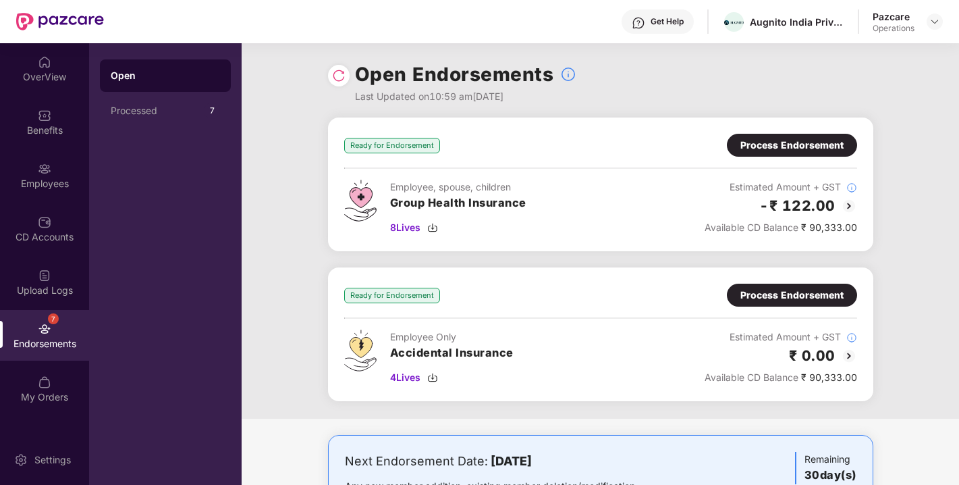  What do you see at coordinates (454, 74) in the screenshot?
I see `h1: Open Endorsements` at bounding box center [454, 74].